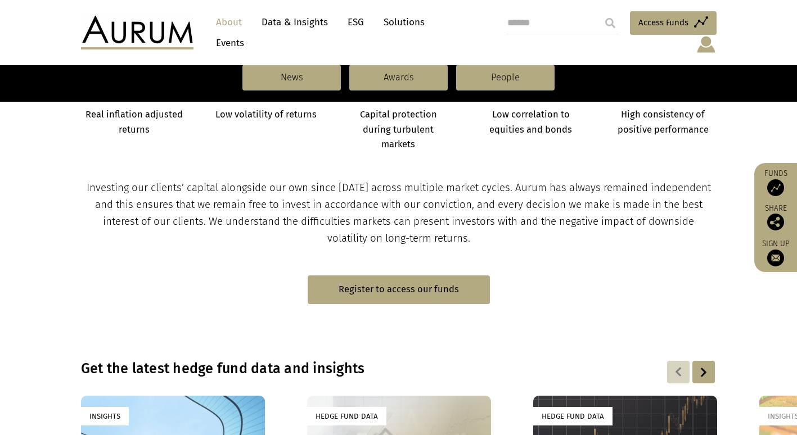  What do you see at coordinates (673, 23) in the screenshot?
I see `a: Access Funds` at bounding box center [673, 23].